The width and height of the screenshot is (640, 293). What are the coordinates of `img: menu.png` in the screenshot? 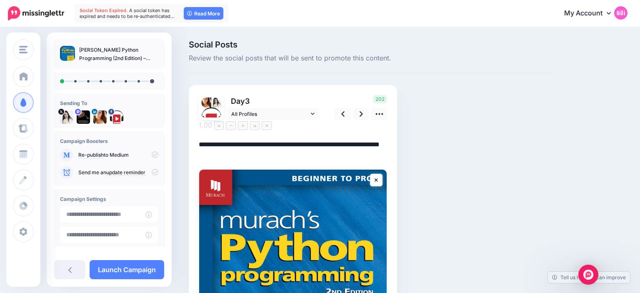 It's located at (23, 50).